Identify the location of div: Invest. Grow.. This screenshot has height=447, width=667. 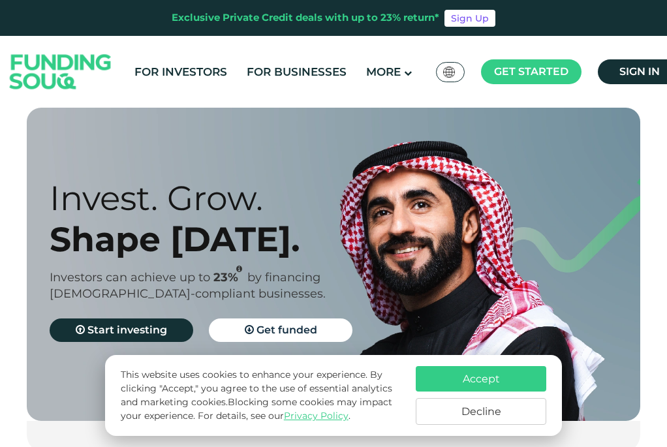
(247, 198).